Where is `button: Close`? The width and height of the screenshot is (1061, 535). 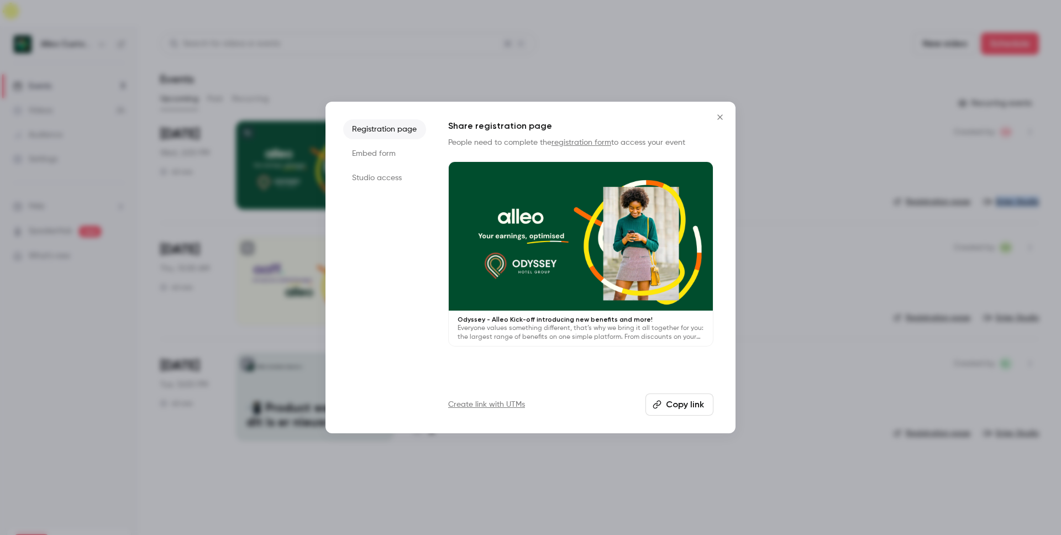
button: Close is located at coordinates (720, 117).